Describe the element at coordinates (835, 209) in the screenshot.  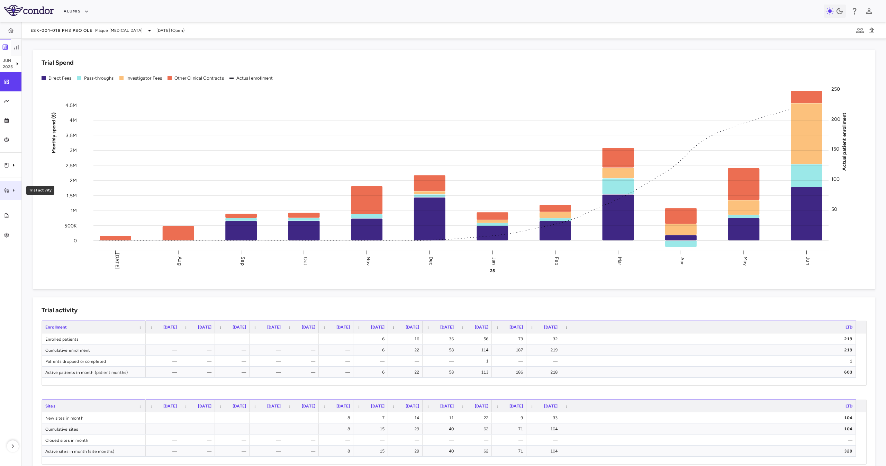
I see `tspan: 50` at that location.